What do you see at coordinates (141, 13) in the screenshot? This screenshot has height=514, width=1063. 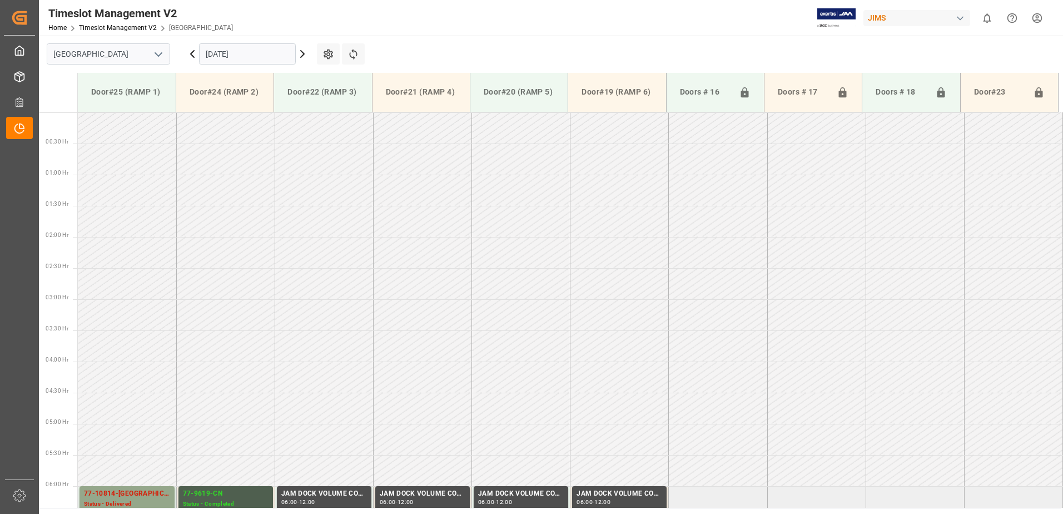 I see `div: Timeslot Management V2` at bounding box center [141, 13].